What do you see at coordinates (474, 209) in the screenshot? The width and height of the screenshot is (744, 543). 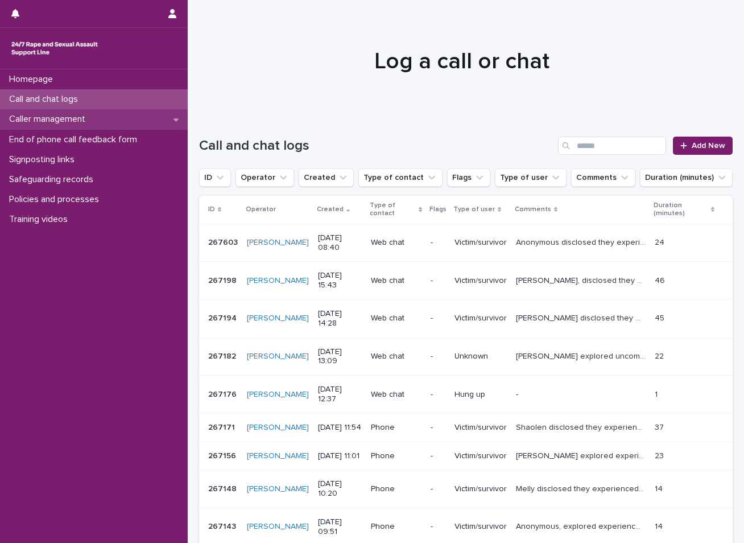 I see `p: Type of user` at bounding box center [474, 209].